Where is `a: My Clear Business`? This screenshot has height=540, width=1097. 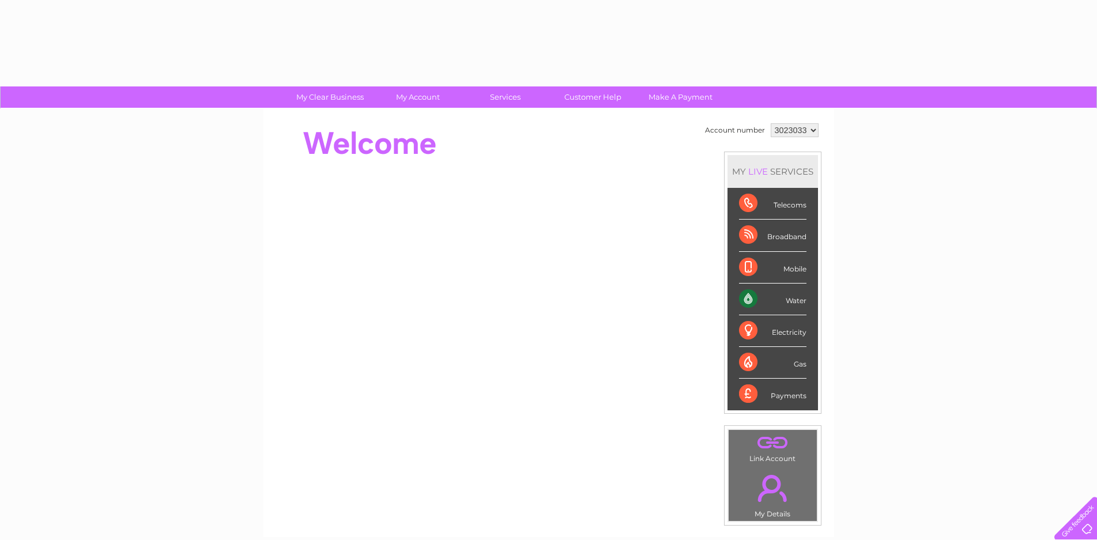 a: My Clear Business is located at coordinates (330, 97).